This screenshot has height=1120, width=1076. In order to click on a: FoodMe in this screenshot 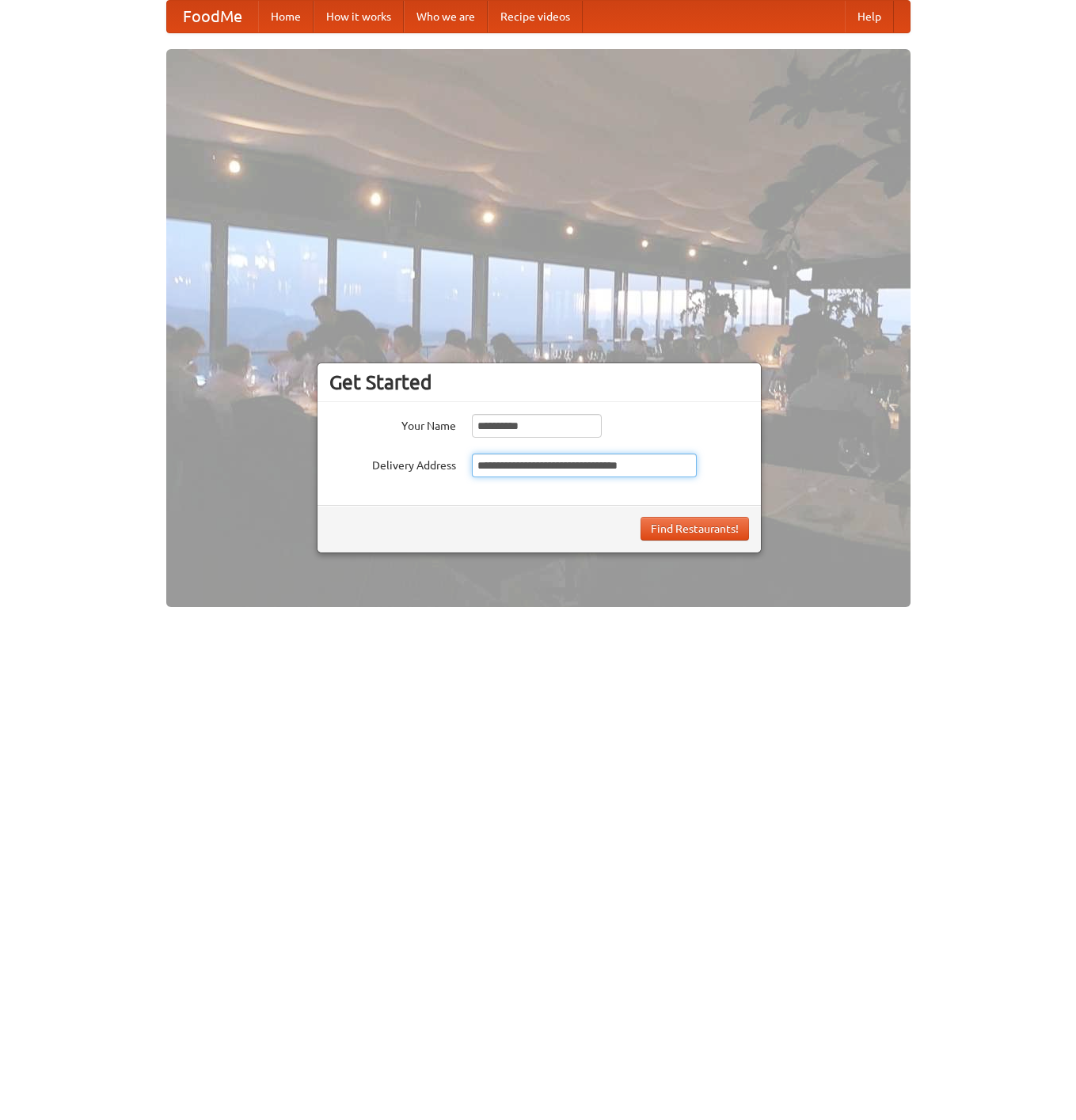, I will do `click(212, 17)`.